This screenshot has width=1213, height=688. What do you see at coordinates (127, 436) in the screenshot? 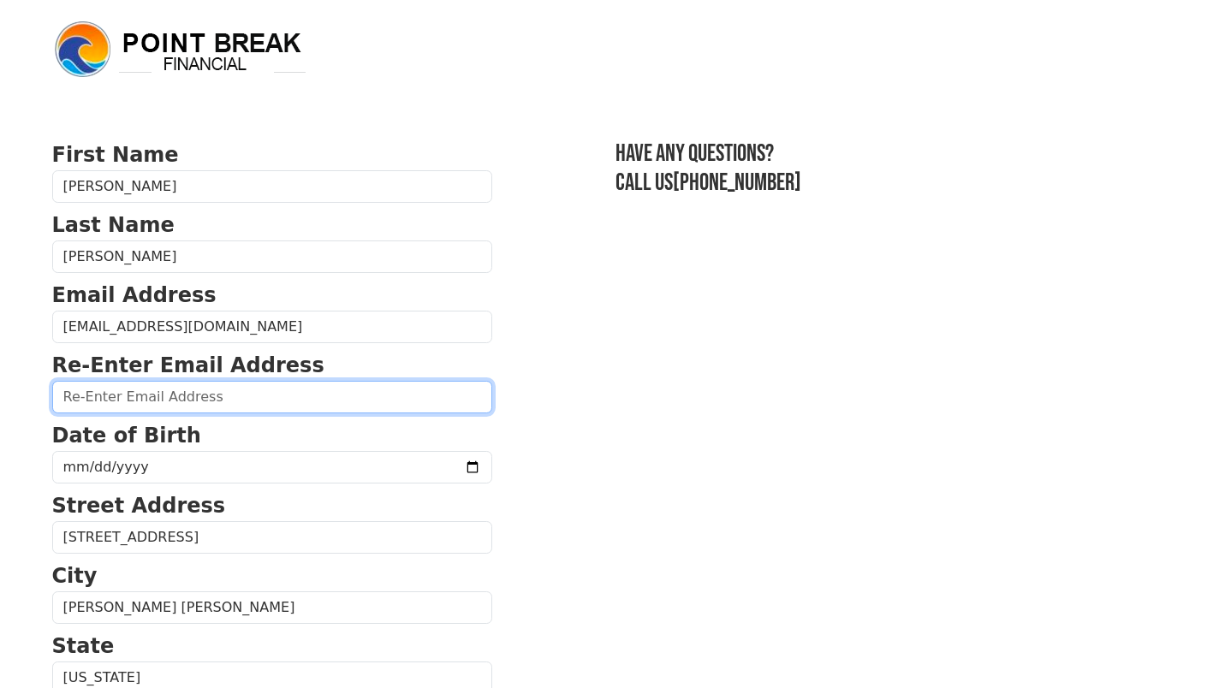
I see `strong: Date of Birth` at bounding box center [127, 436].